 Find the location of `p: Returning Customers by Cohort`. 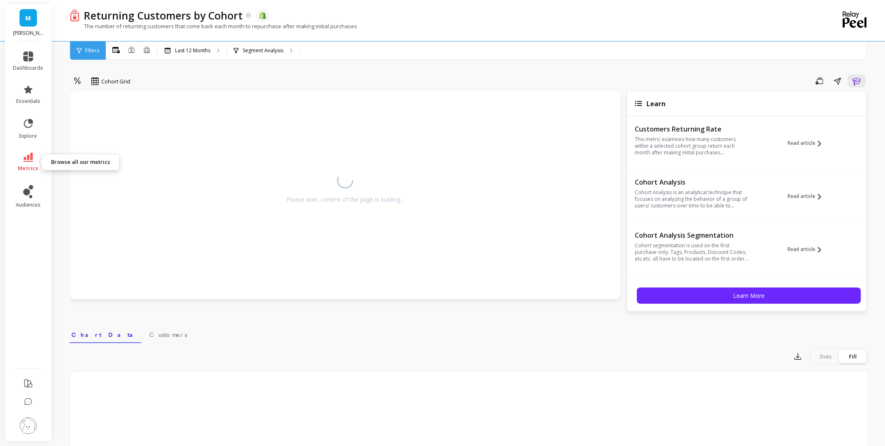

p: Returning Customers by Cohort is located at coordinates (163, 15).